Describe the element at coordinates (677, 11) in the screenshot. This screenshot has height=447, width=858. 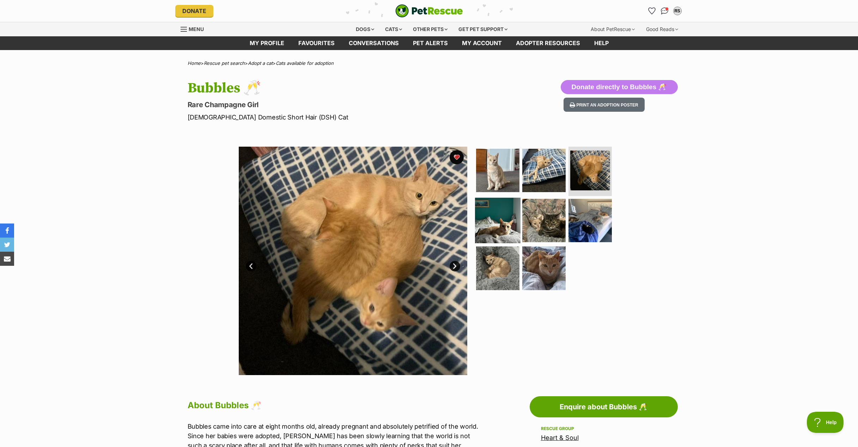
I see `div: RS` at that location.